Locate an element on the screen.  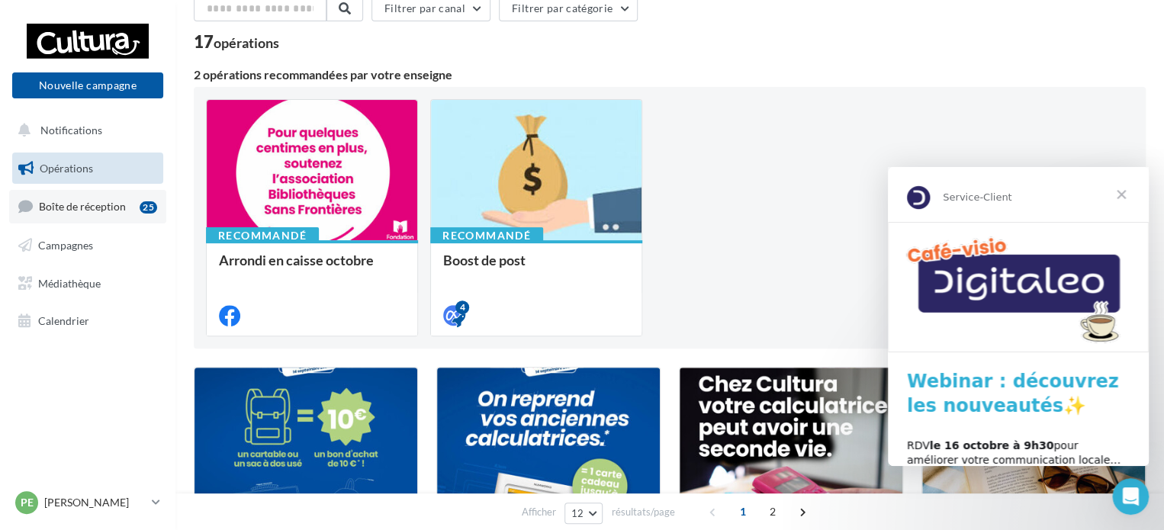
span: Opérations is located at coordinates (66, 168).